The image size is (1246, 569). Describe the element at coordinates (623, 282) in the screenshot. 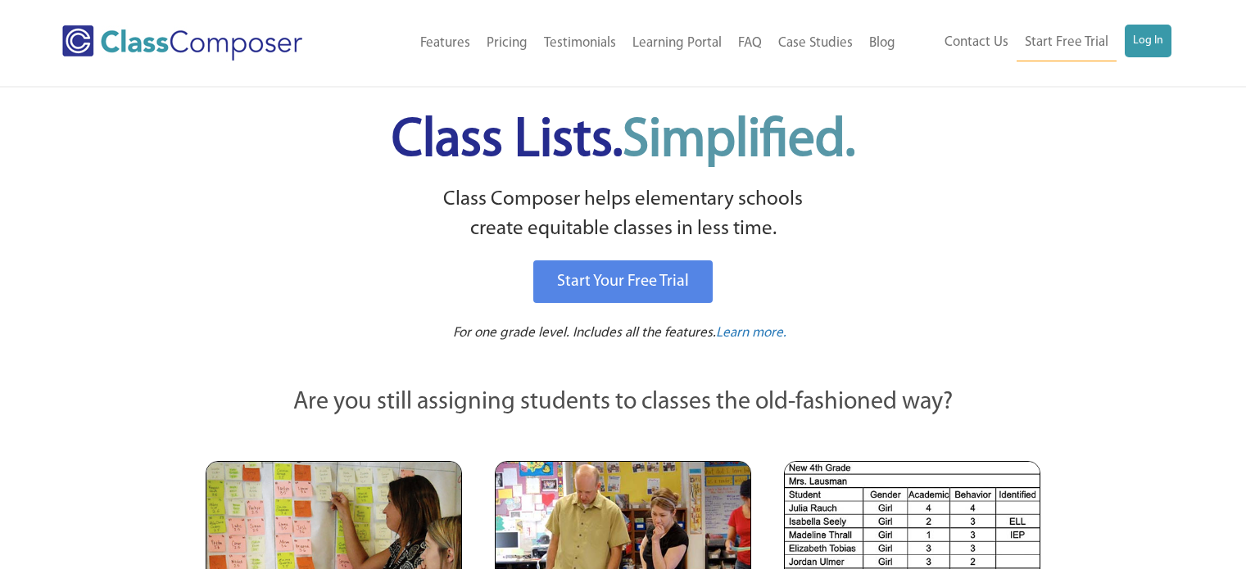

I see `span: Start Your Free Trial` at that location.